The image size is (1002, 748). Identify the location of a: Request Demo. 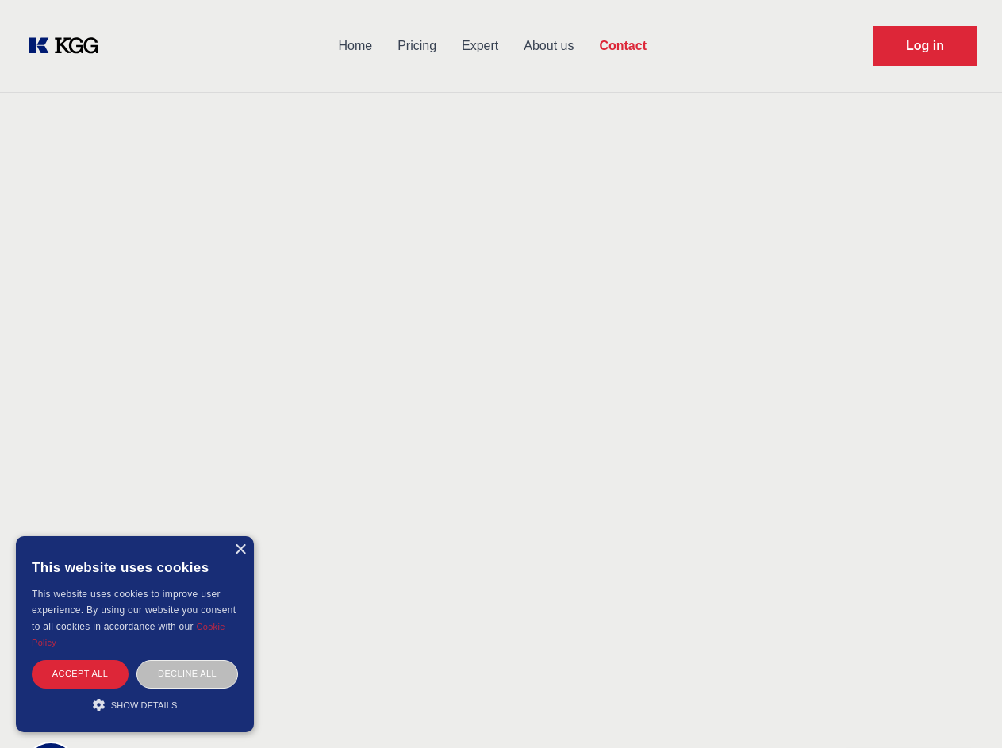
(925, 46).